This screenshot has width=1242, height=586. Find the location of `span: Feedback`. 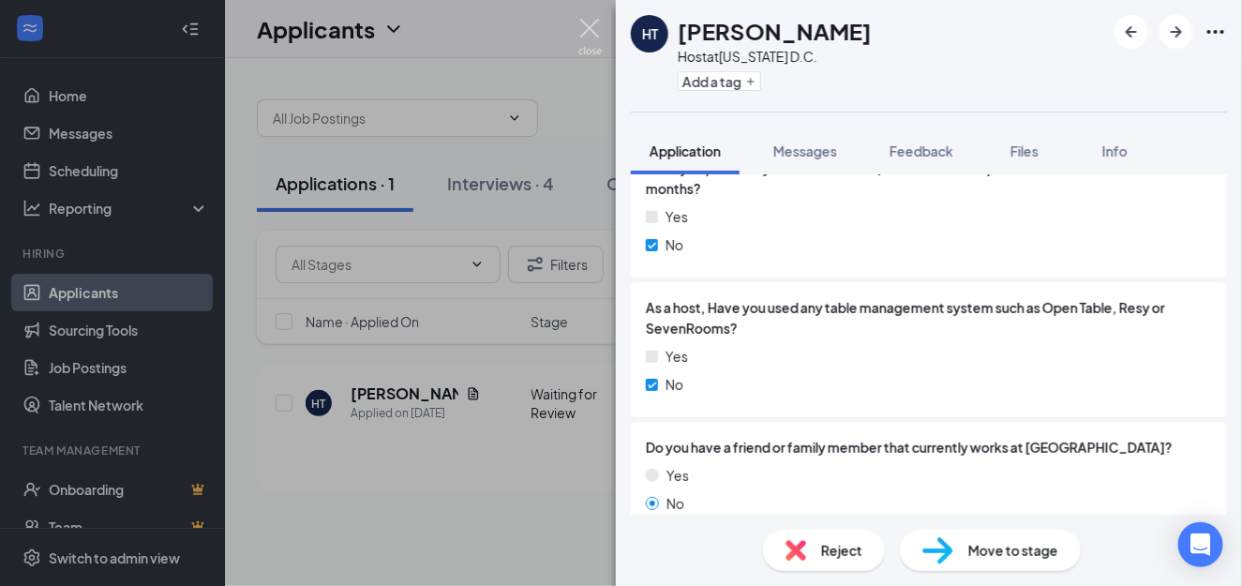

span: Feedback is located at coordinates (922, 151).